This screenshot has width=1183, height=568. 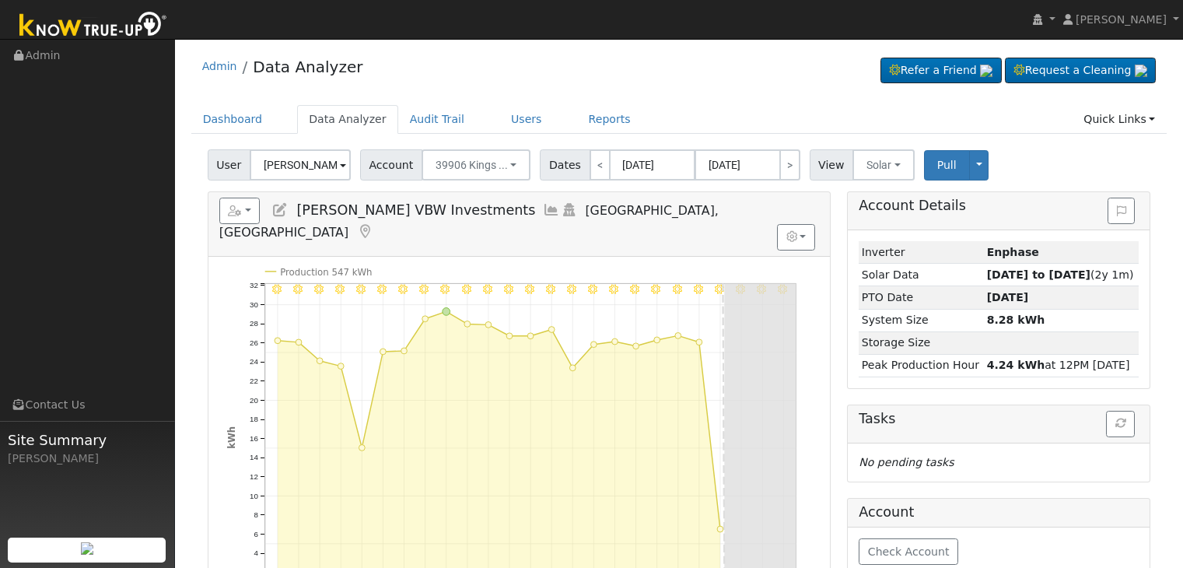 What do you see at coordinates (253, 438) in the screenshot?
I see `text: 16` at bounding box center [253, 438].